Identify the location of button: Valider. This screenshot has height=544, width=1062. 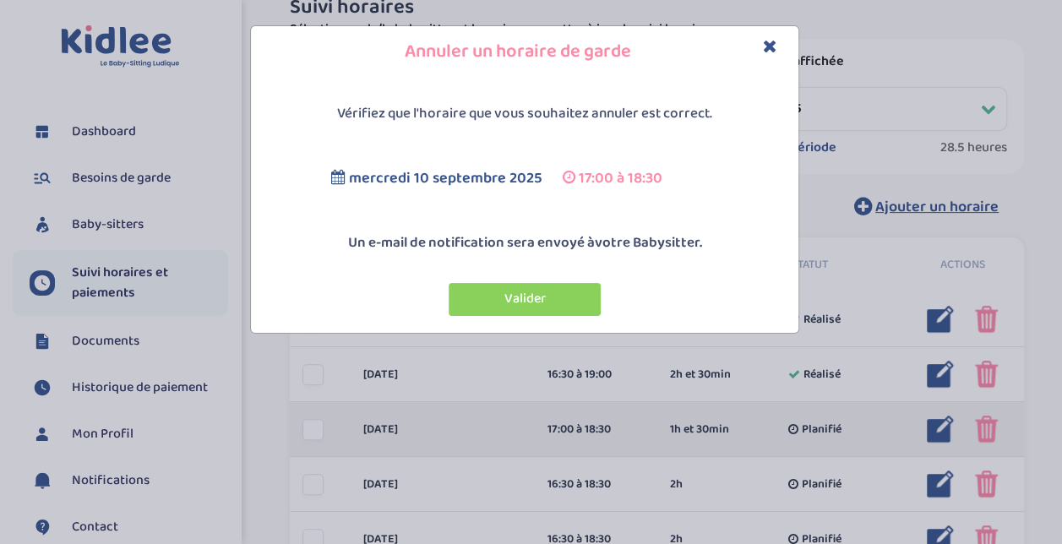
(524, 299).